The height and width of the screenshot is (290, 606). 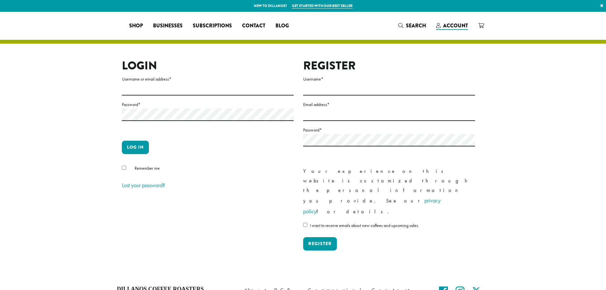 I want to click on label: Username, so click(x=389, y=79).